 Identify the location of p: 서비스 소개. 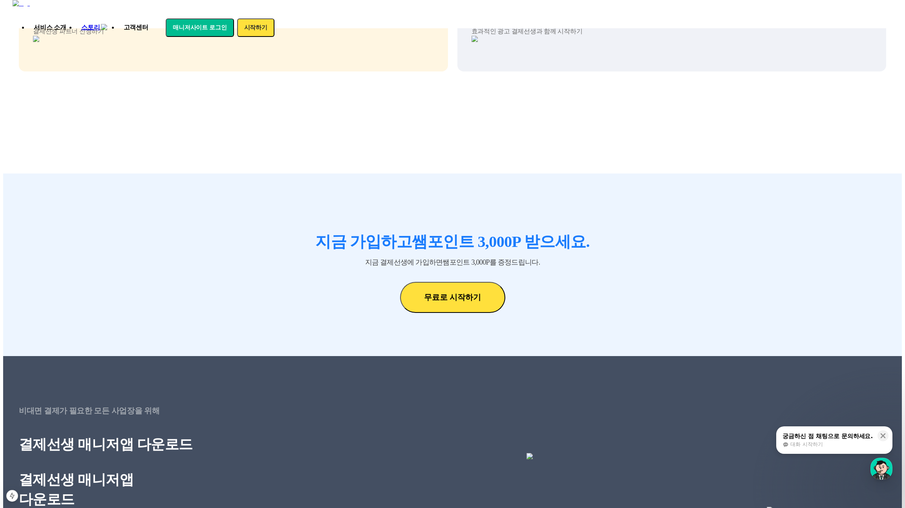
(50, 27).